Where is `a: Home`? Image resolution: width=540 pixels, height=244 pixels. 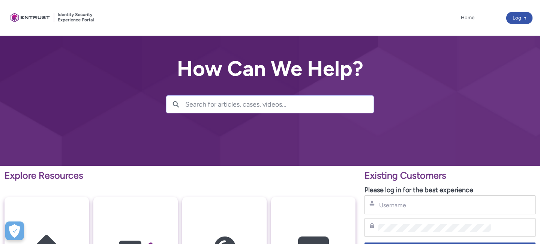 a: Home is located at coordinates (468, 18).